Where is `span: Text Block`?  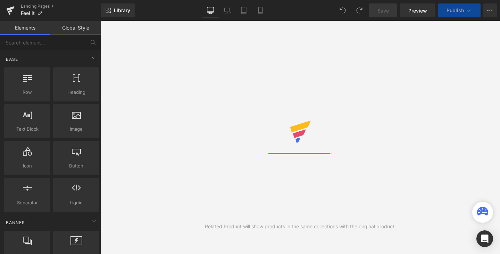
span: Text Block is located at coordinates (27, 129).